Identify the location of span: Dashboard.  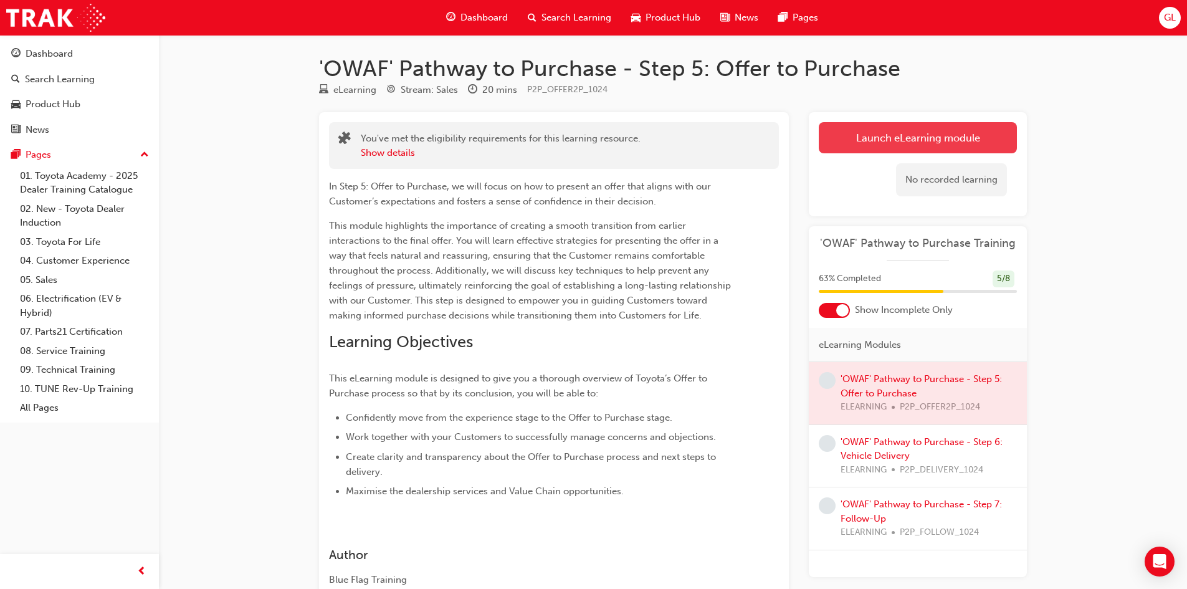
(484, 17).